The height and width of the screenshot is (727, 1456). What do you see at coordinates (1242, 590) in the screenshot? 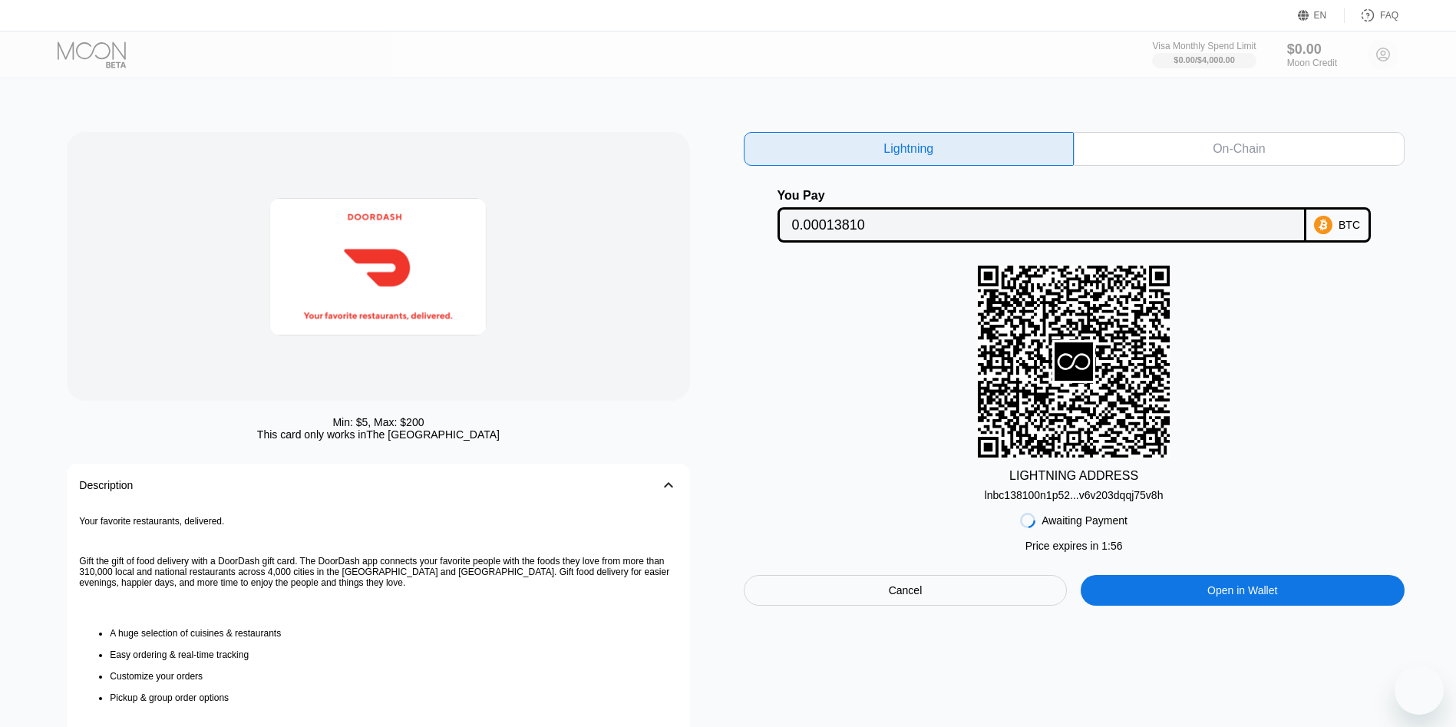
I see `div: Open in Wallet` at bounding box center [1242, 590].